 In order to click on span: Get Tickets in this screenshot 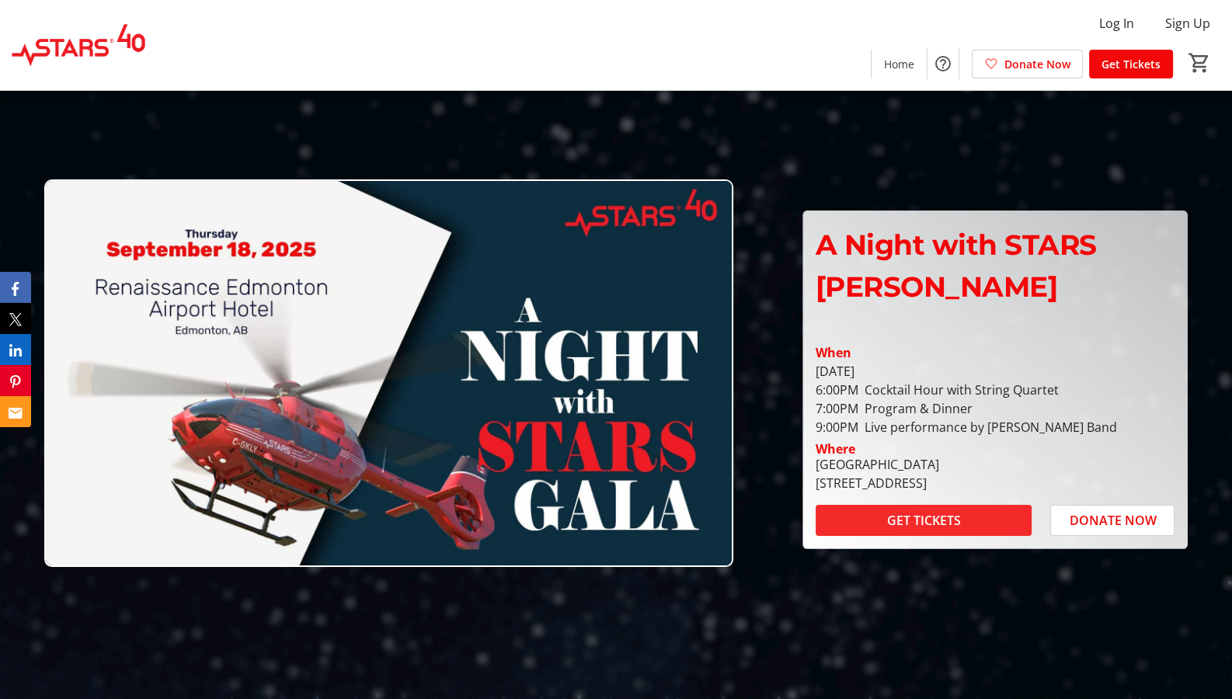, I will do `click(1131, 64)`.